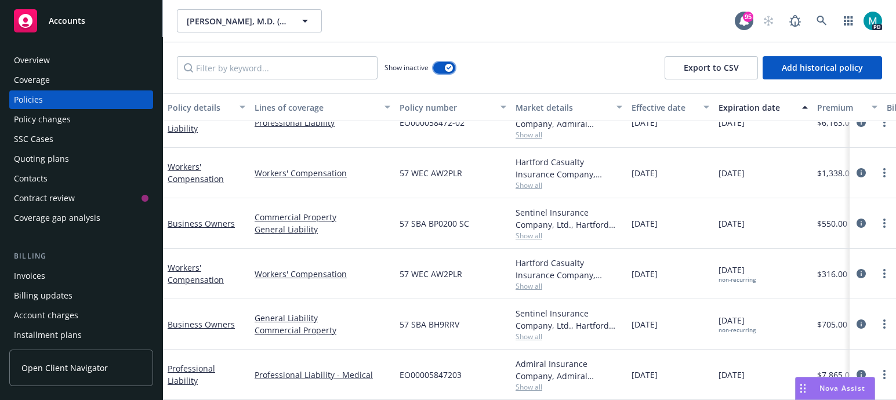 This screenshot has width=896, height=400. I want to click on div: 95, so click(748, 17).